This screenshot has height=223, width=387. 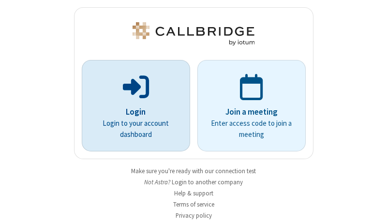 I want to click on p: Login to your account dashboard, so click(x=136, y=129).